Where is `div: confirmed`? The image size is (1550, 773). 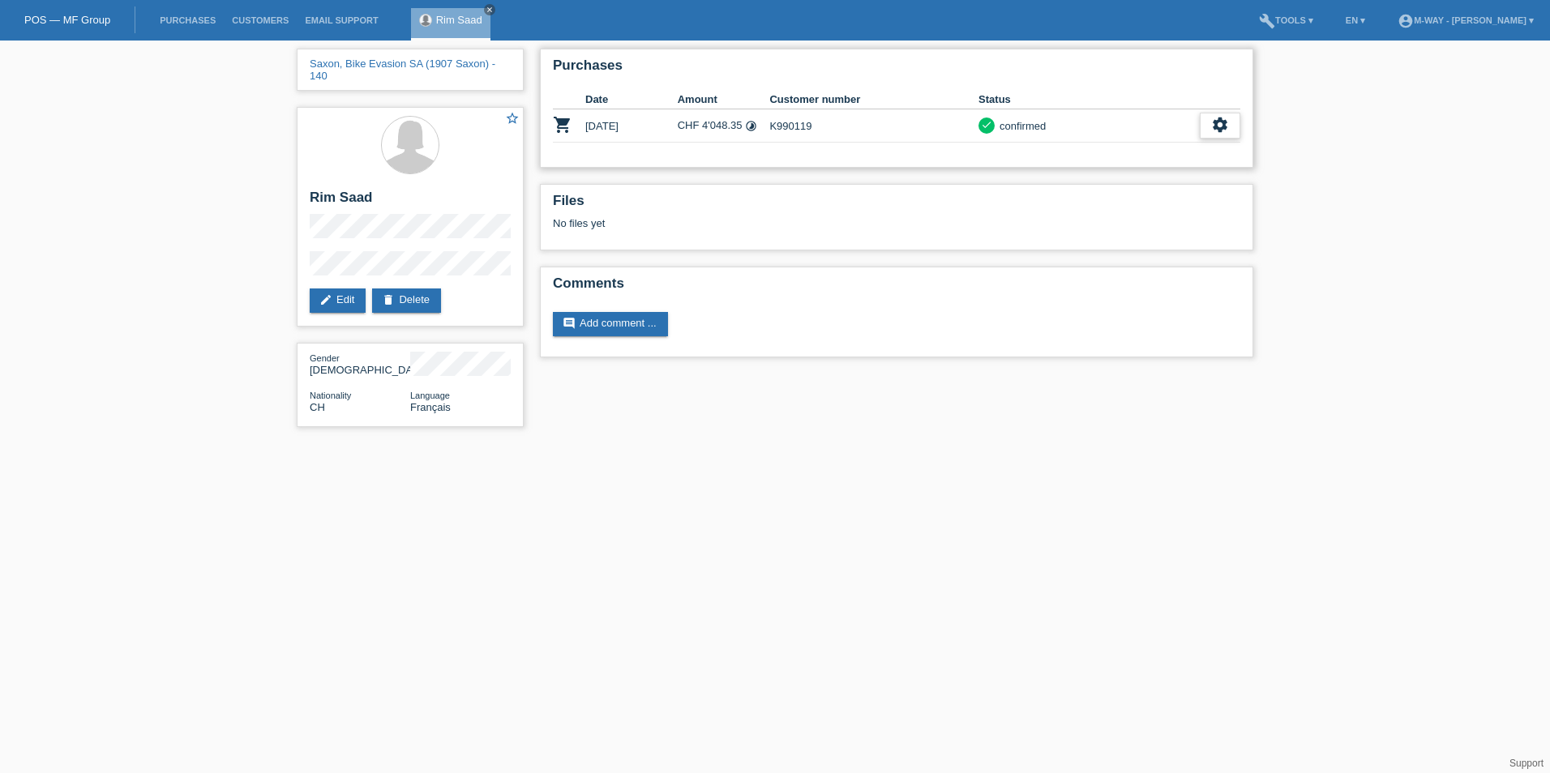
div: confirmed is located at coordinates (1020, 126).